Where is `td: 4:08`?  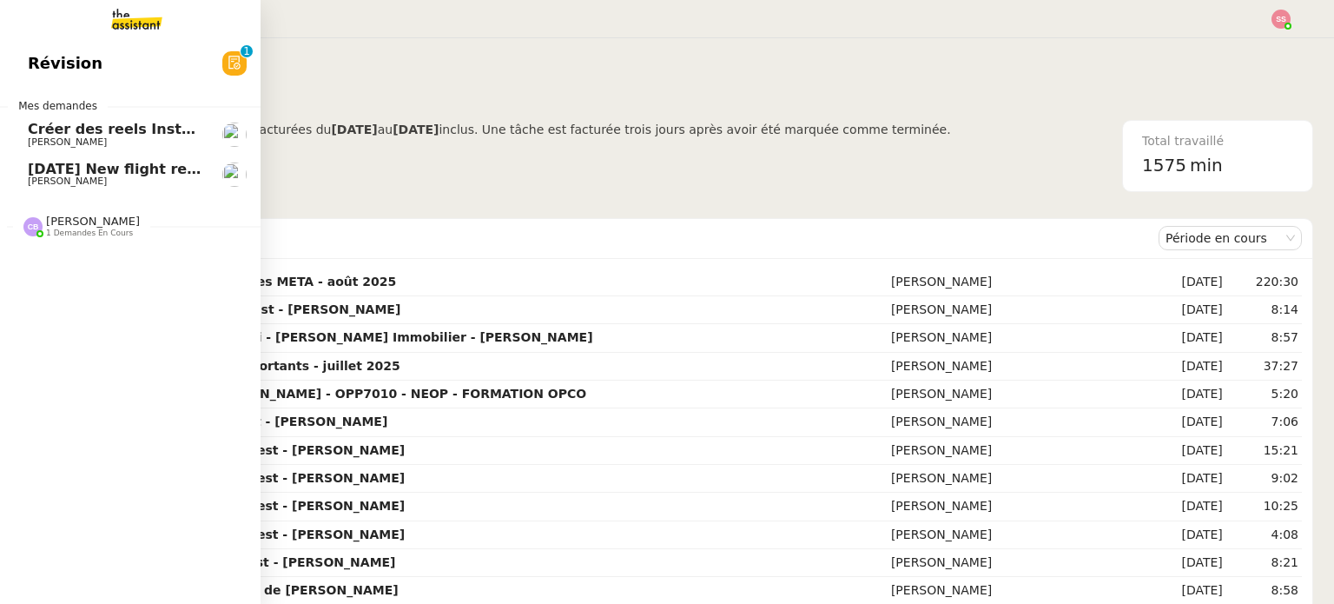 td: 4:08 is located at coordinates (1263, 535).